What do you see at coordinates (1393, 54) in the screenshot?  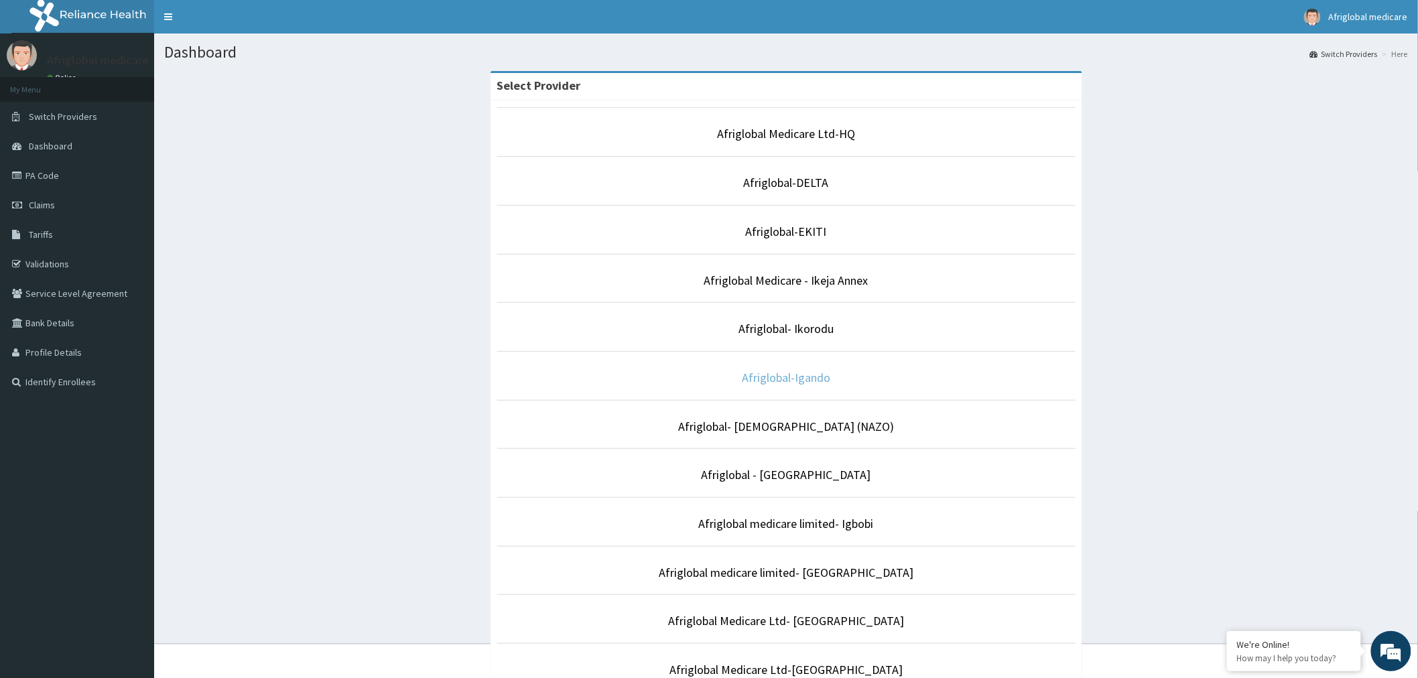 I see `li: Here` at bounding box center [1393, 54].